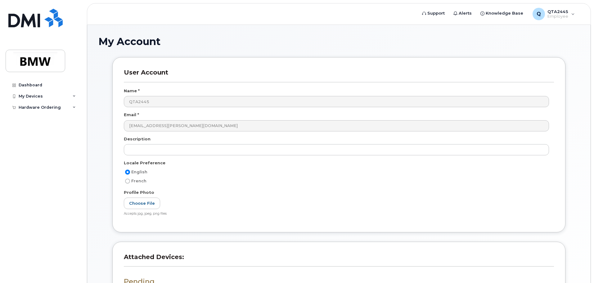  I want to click on label: Email *, so click(131, 115).